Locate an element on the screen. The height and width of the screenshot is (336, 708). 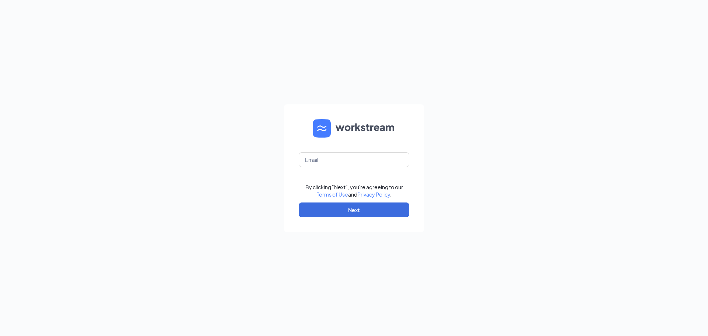
button: Next is located at coordinates (354, 210).